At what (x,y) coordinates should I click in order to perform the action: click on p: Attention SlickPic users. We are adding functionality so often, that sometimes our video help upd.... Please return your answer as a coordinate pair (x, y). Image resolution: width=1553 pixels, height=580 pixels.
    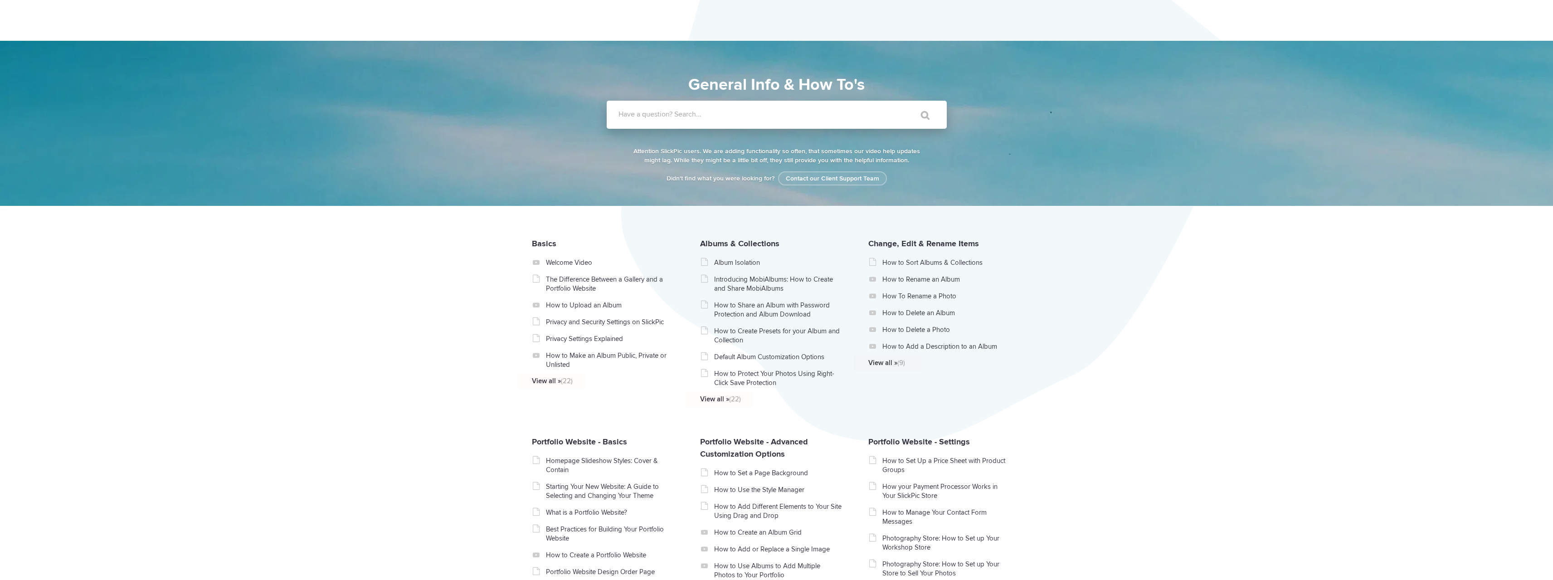
    Looking at the image, I should click on (777, 156).